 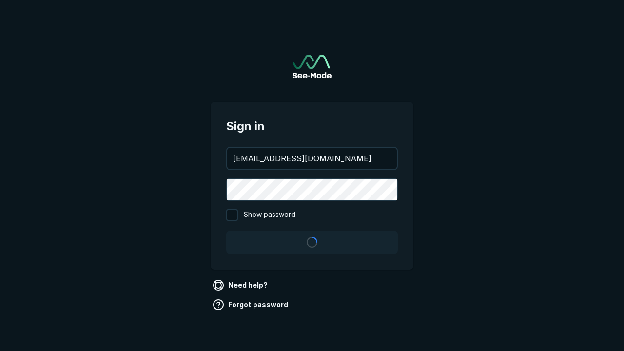 What do you see at coordinates (269, 215) in the screenshot?
I see `span: Show password` at bounding box center [269, 215].